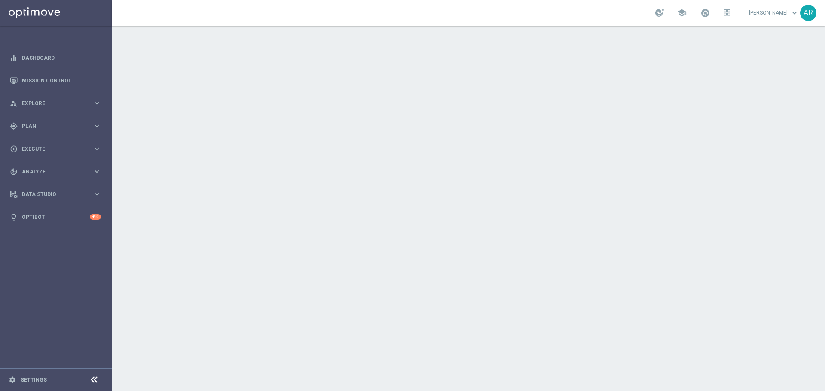 The image size is (825, 391). What do you see at coordinates (51, 104) in the screenshot?
I see `div: Explore` at bounding box center [51, 104].